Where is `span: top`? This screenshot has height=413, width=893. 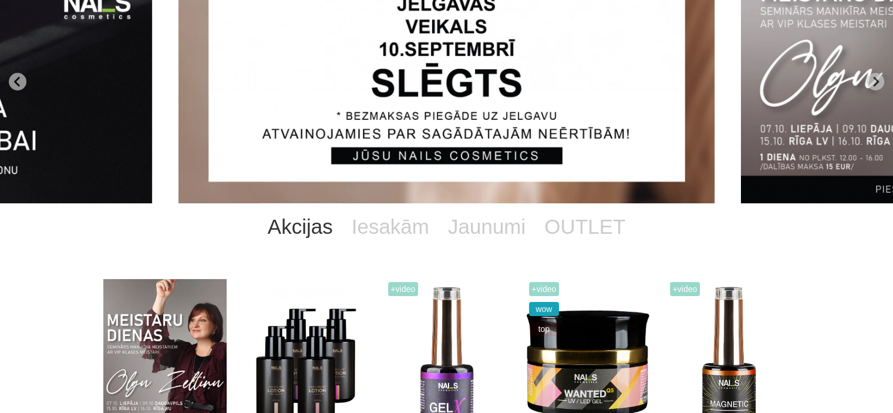
span: top is located at coordinates (544, 329).